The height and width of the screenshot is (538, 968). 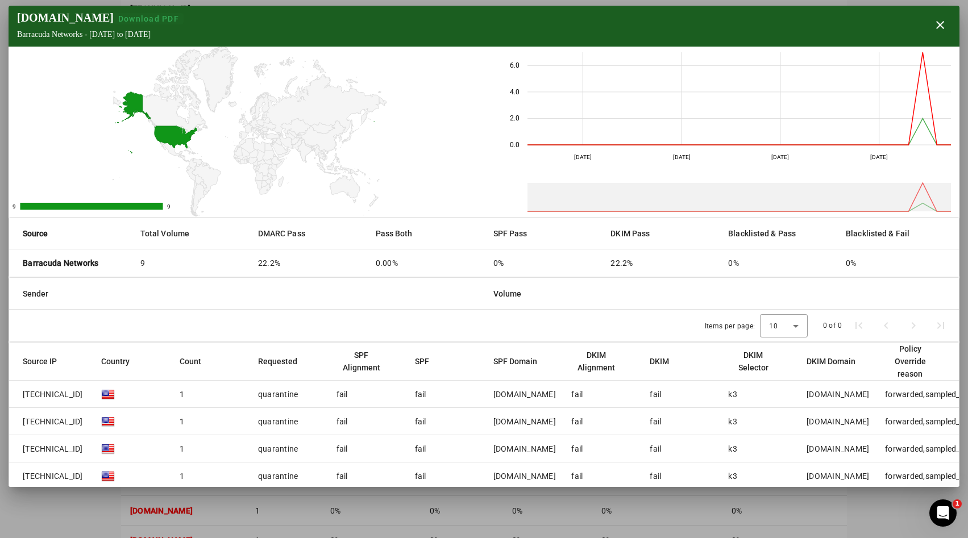 What do you see at coordinates (61, 263) in the screenshot?
I see `strong: Barracuda Networks` at bounding box center [61, 263].